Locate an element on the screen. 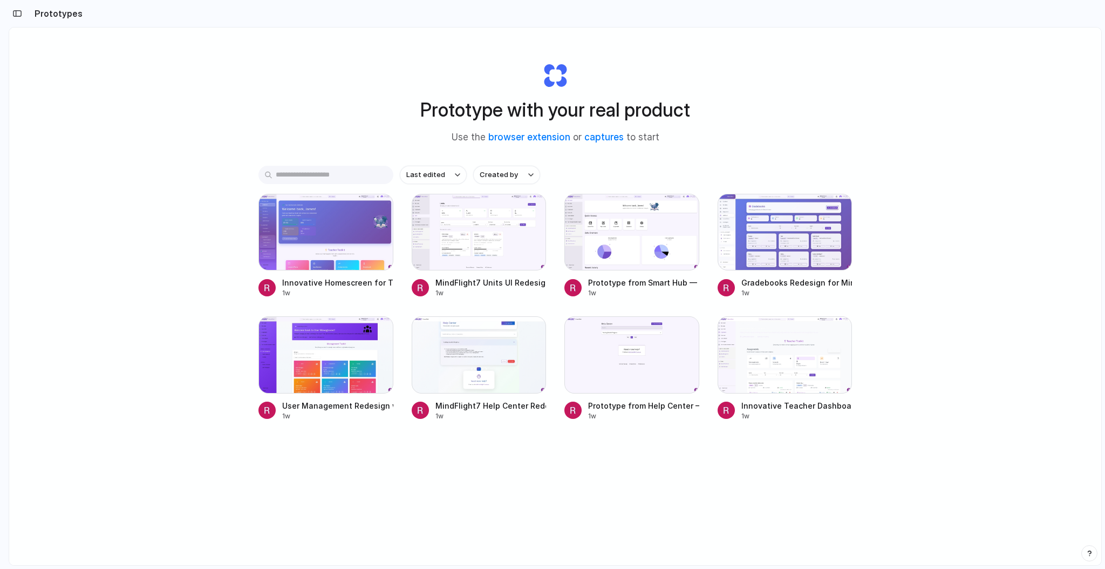 The width and height of the screenshot is (1105, 569). a: Innovative Homescreen for TeachersInnovative Homescreen for Teachers1w is located at coordinates (326, 245).